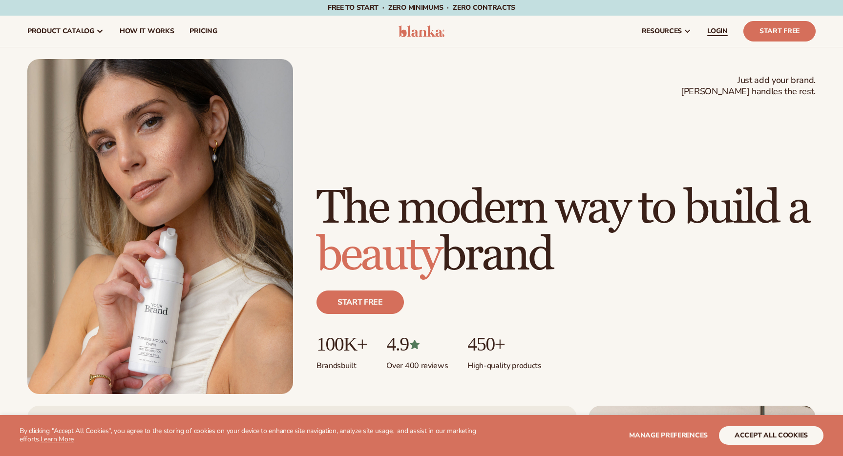  What do you see at coordinates (771, 436) in the screenshot?
I see `button: accept all cookies` at bounding box center [771, 436].